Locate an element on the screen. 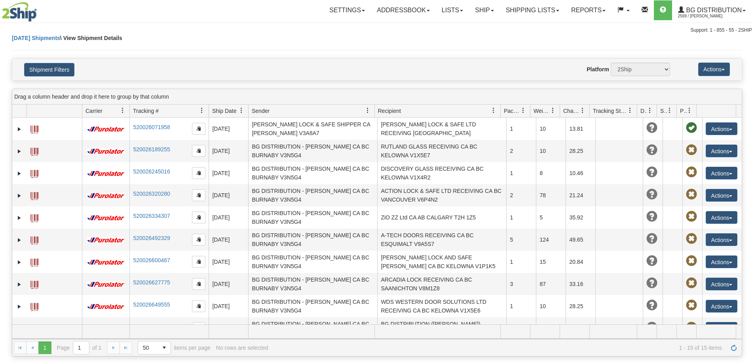 This screenshot has width=754, height=364. a: 520026071958 is located at coordinates (151, 127).